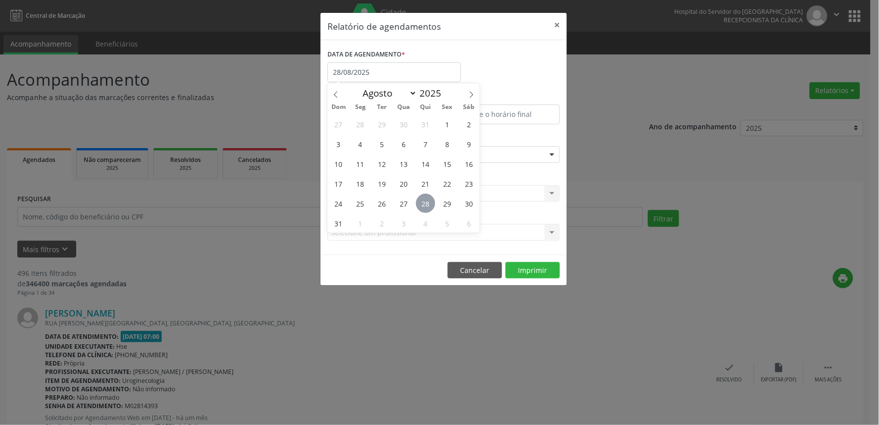 This screenshot has width=879, height=425. Describe the element at coordinates (447, 223) in the screenshot. I see `span: Setembro 5, 2025` at that location.